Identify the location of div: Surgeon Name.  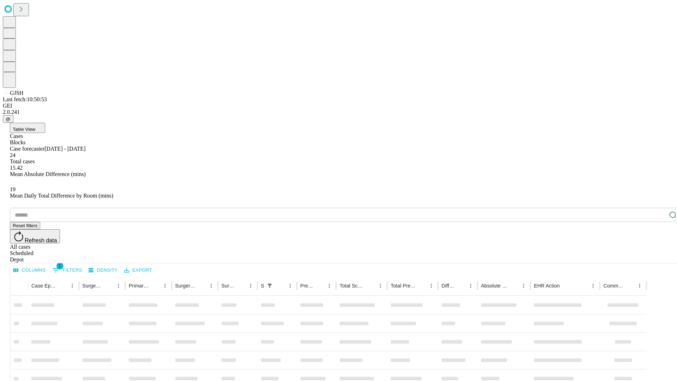
(93, 286).